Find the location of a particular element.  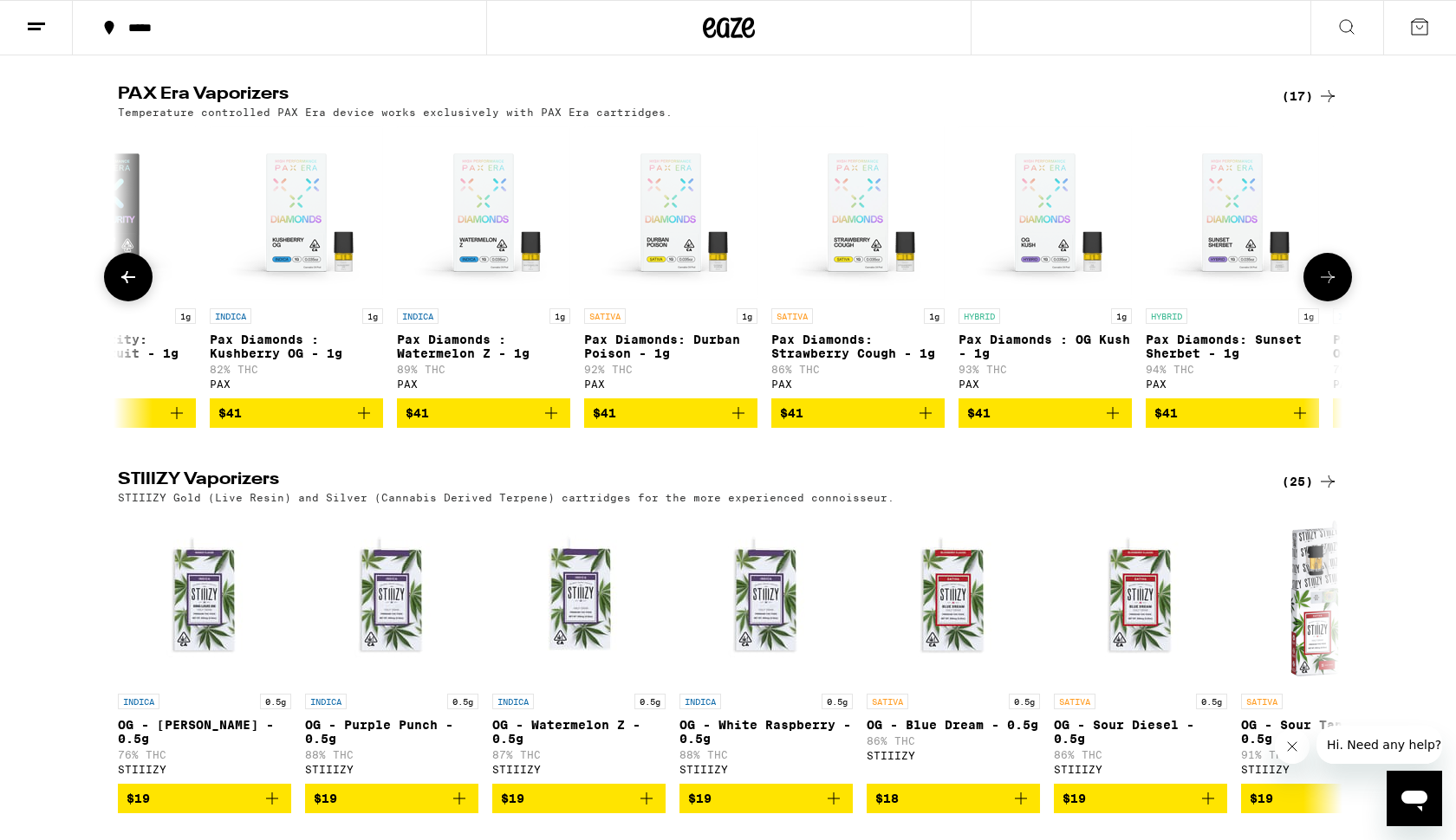

p: Pax Diamonds: Durban Poison - 1g is located at coordinates (671, 347).